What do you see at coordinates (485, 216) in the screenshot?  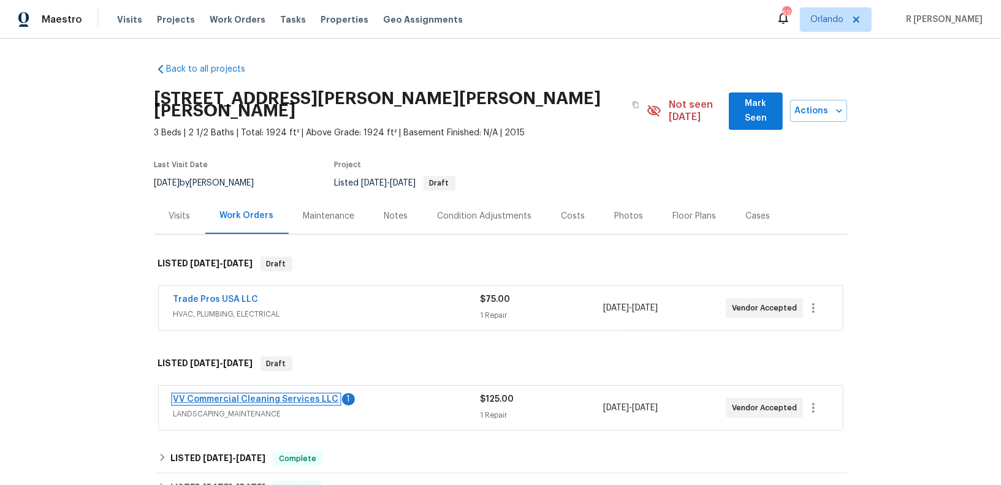 I see `div: Condition Adjustments` at bounding box center [485, 216].